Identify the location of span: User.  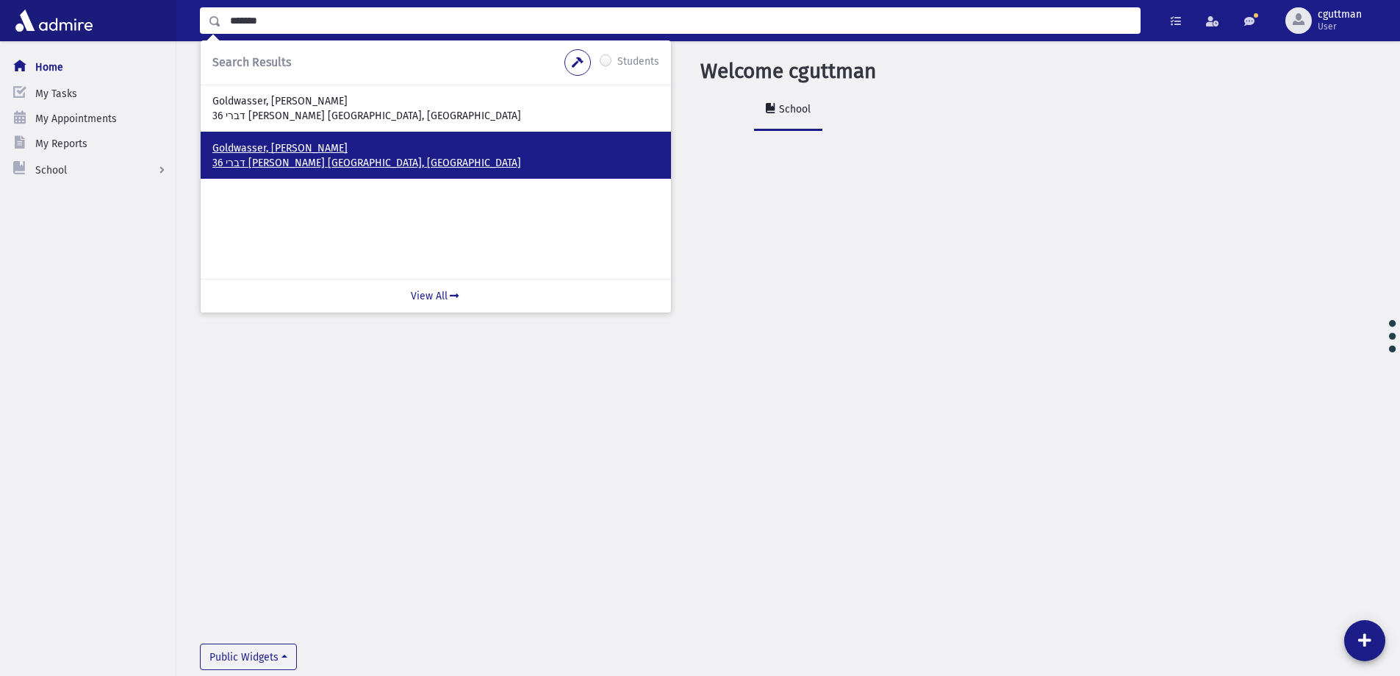
(1340, 26).